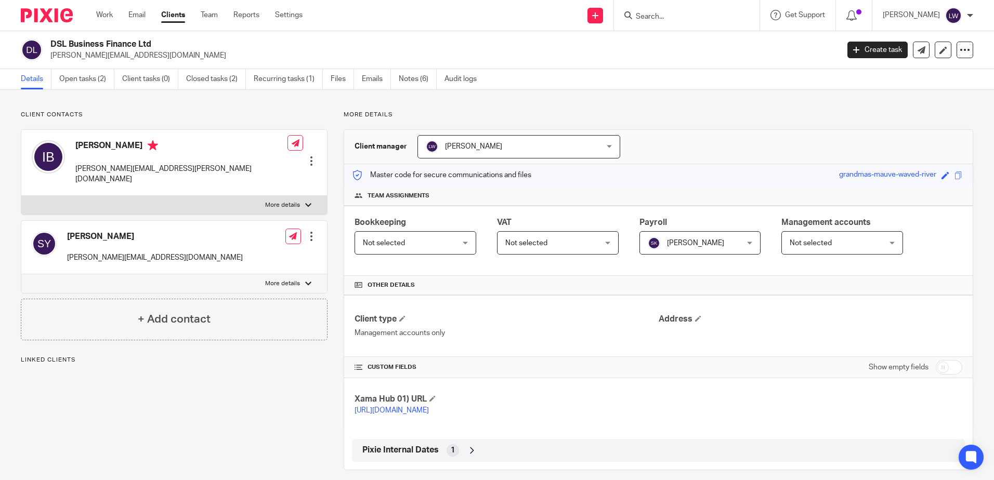  What do you see at coordinates (137, 15) in the screenshot?
I see `a: Email` at bounding box center [137, 15].